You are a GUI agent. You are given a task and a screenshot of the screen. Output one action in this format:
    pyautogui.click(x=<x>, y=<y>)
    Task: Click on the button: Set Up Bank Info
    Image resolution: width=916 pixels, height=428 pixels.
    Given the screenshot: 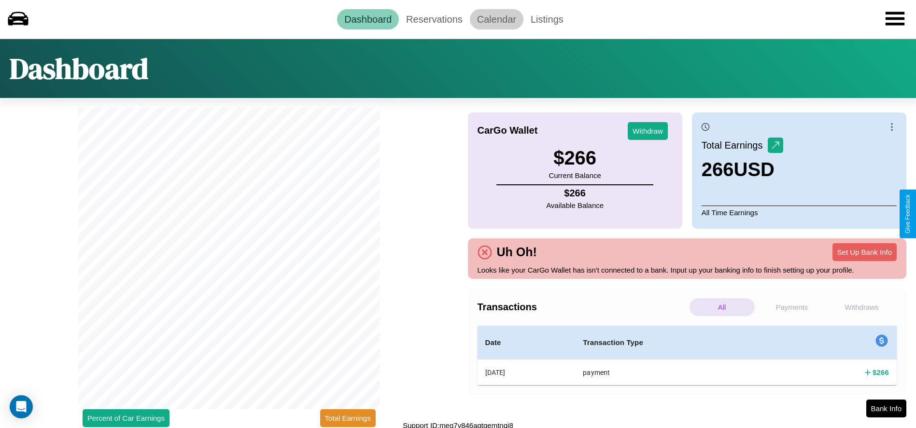 What is the action you would take?
    pyautogui.click(x=864, y=252)
    